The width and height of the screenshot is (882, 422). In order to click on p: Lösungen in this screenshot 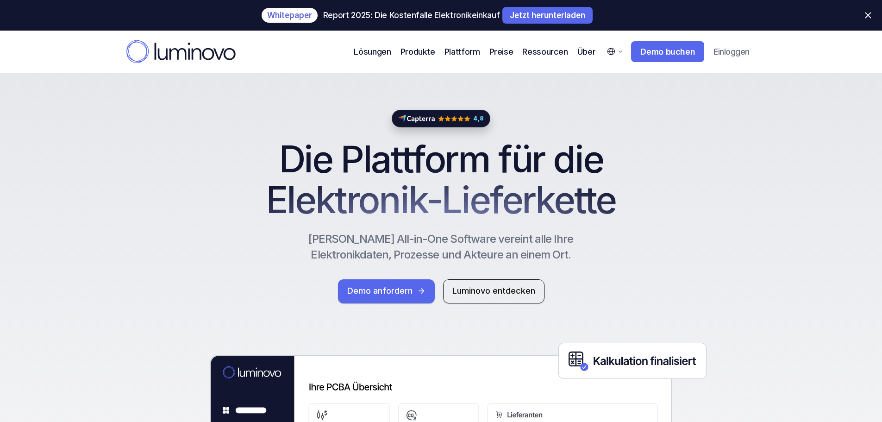, I will do `click(372, 51)`.